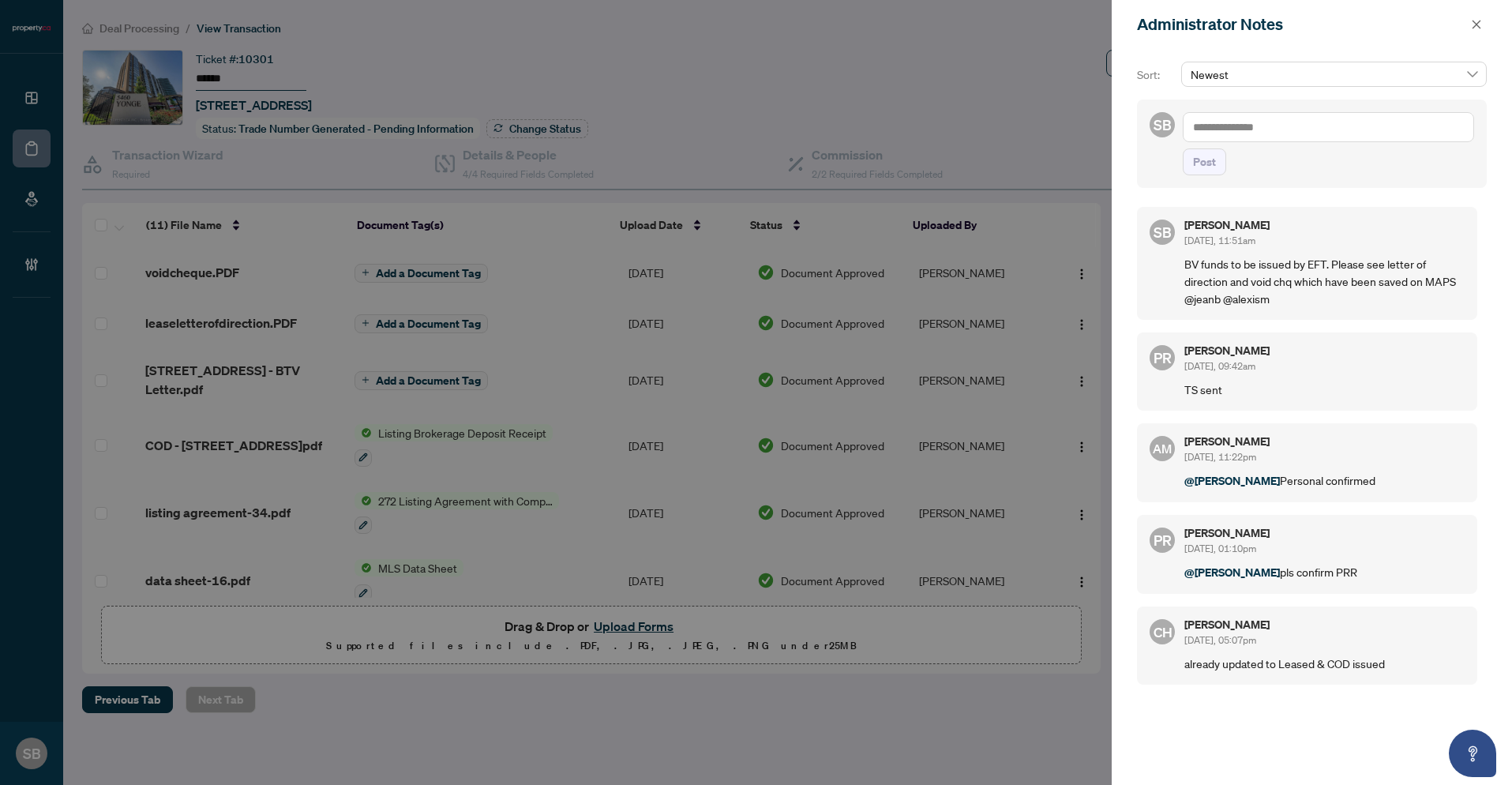 The height and width of the screenshot is (785, 1512). Describe the element at coordinates (1334, 74) in the screenshot. I see `span: Newest` at that location.